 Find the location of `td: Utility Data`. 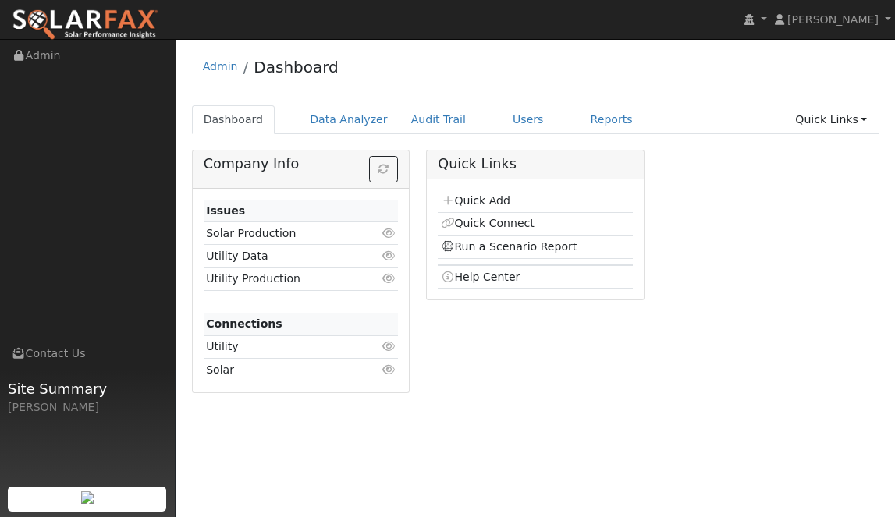

td: Utility Data is located at coordinates (285, 256).